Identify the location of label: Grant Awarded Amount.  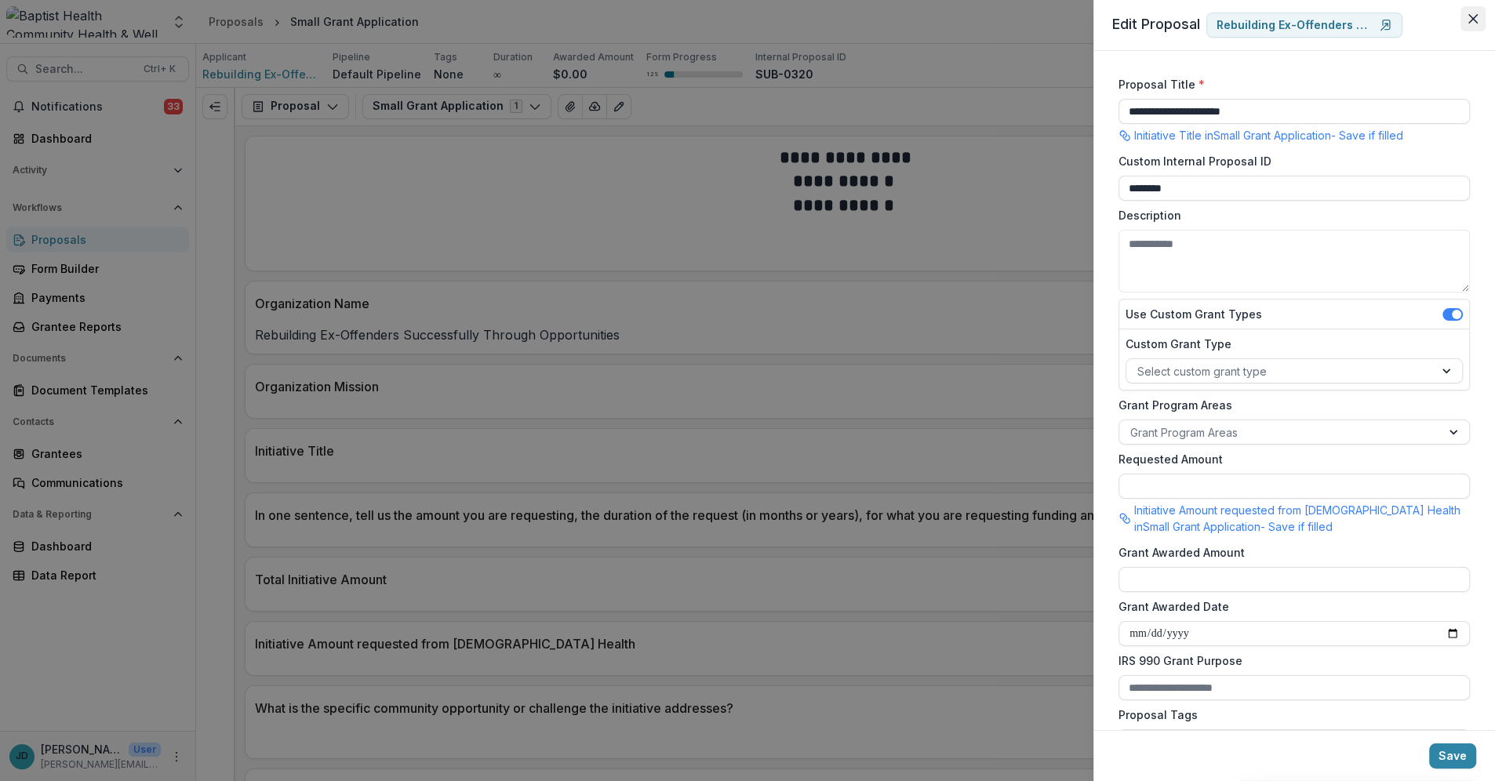
(1290, 552).